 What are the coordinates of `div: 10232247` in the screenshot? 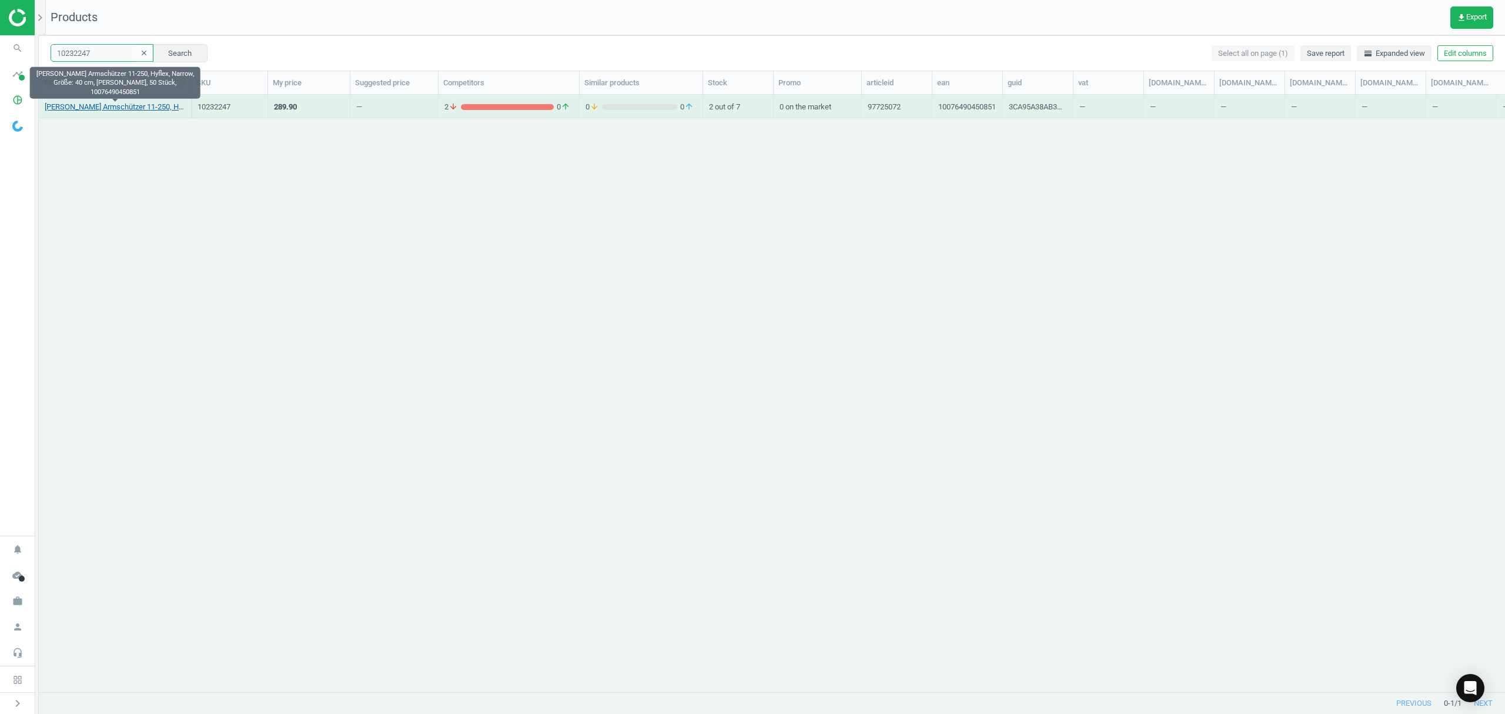 It's located at (229, 107).